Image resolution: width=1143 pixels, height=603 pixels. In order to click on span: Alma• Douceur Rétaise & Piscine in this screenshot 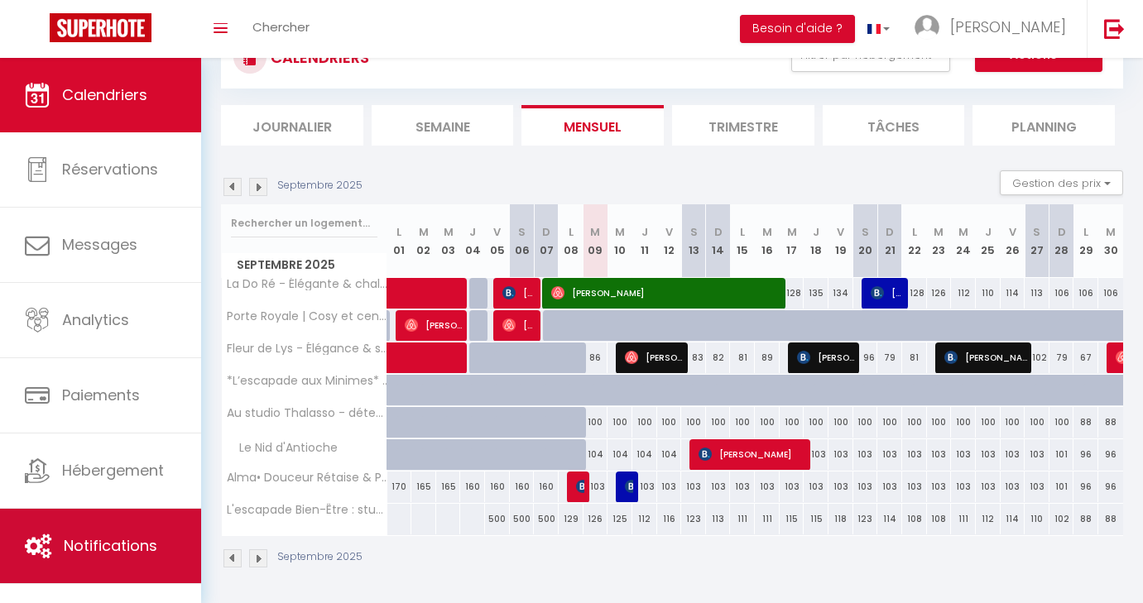, I will do `click(307, 477)`.